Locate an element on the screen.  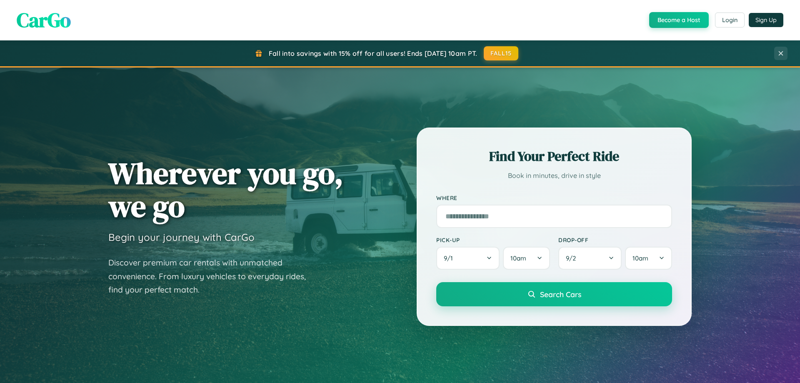
button: Search Cars is located at coordinates (554, 294).